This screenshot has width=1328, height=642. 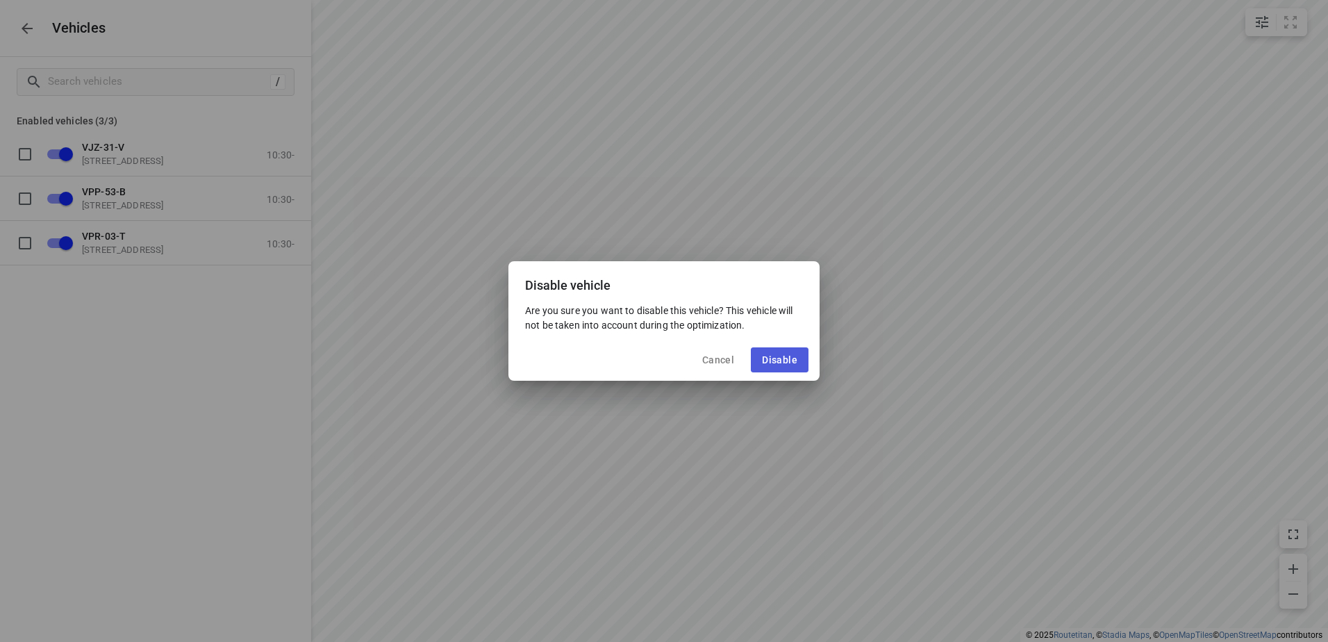 What do you see at coordinates (718, 360) in the screenshot?
I see `span: Cancel` at bounding box center [718, 360].